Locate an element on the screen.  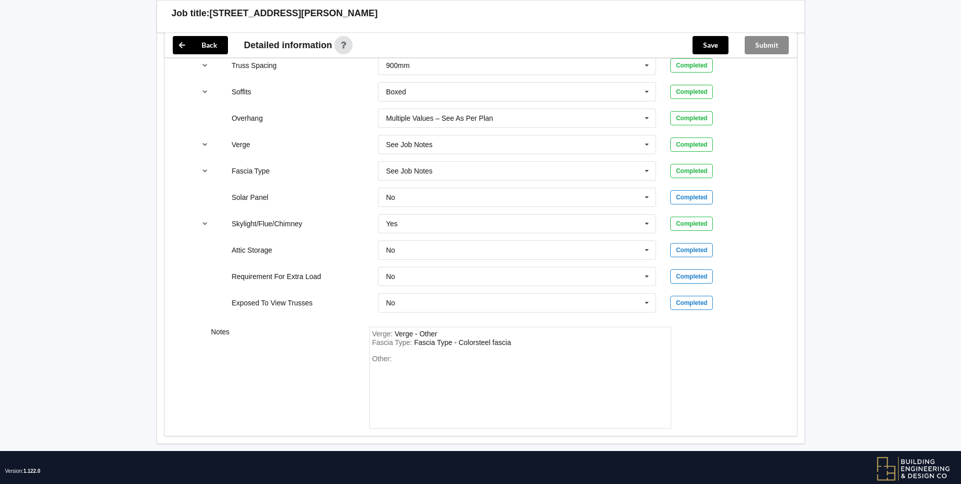
span: Fascia Type : is located at coordinates (393, 342).